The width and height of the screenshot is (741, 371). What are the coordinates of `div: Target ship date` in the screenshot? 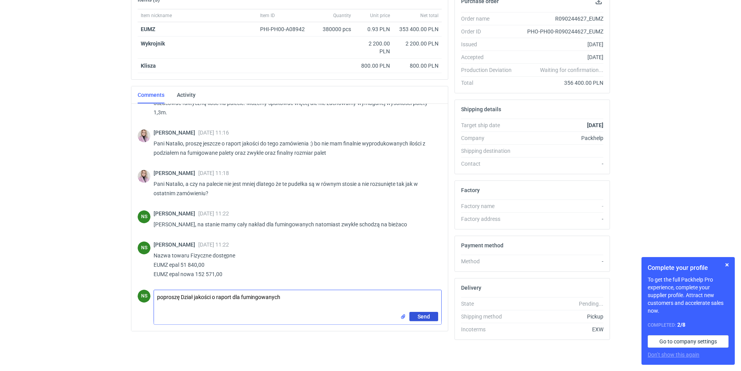 It's located at (490, 125).